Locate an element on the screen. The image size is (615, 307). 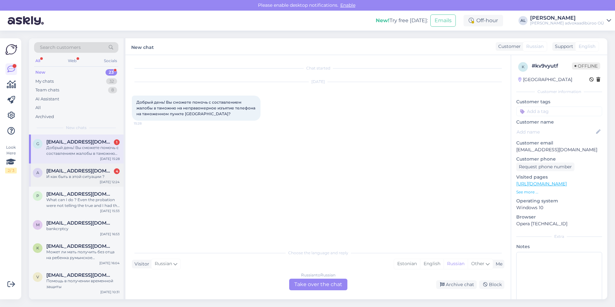
div: Помощь в получении временной защиты is located at coordinates (83, 284).